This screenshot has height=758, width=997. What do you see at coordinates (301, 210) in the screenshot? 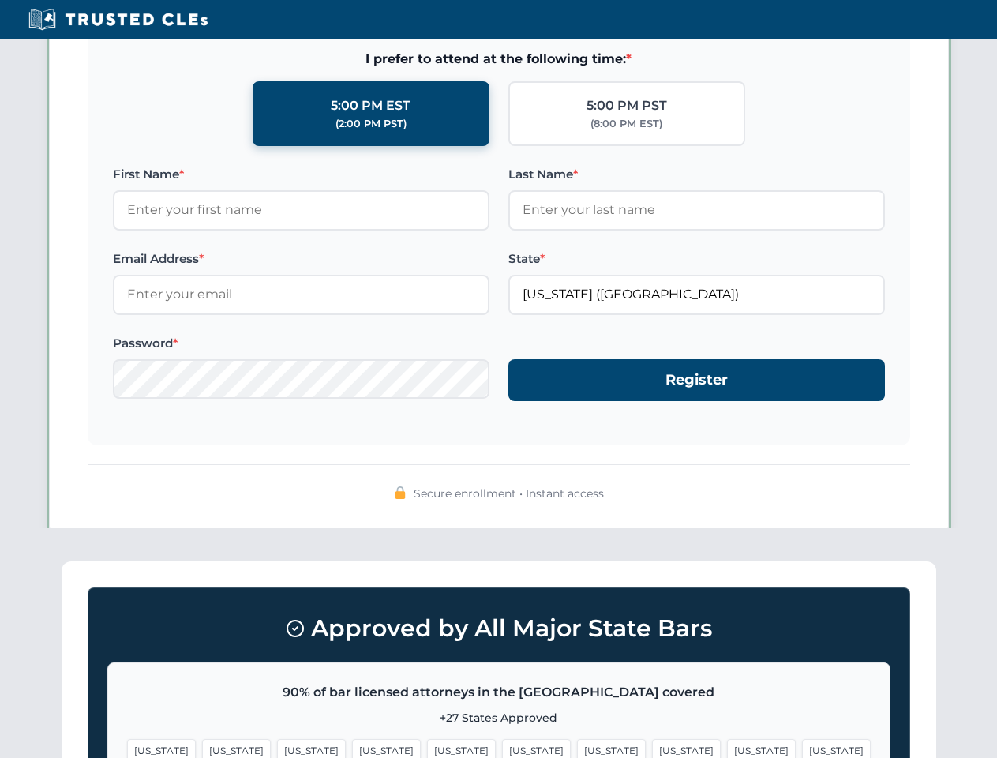
I see `input: Enter your first name` at bounding box center [301, 210].